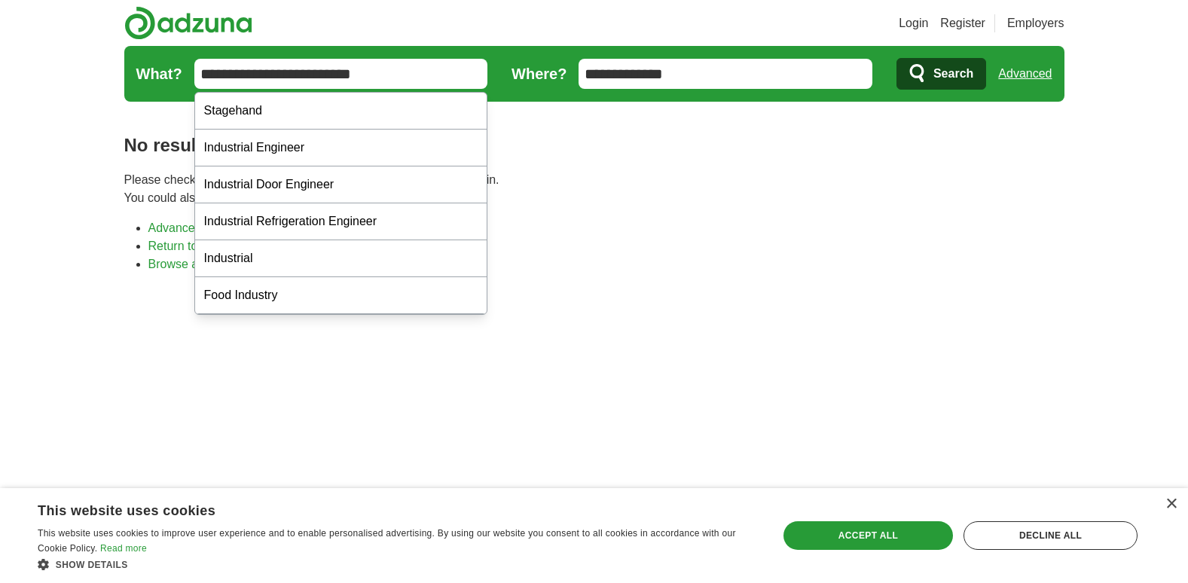 This screenshot has width=1188, height=583. What do you see at coordinates (913, 23) in the screenshot?
I see `a: Login` at bounding box center [913, 23].